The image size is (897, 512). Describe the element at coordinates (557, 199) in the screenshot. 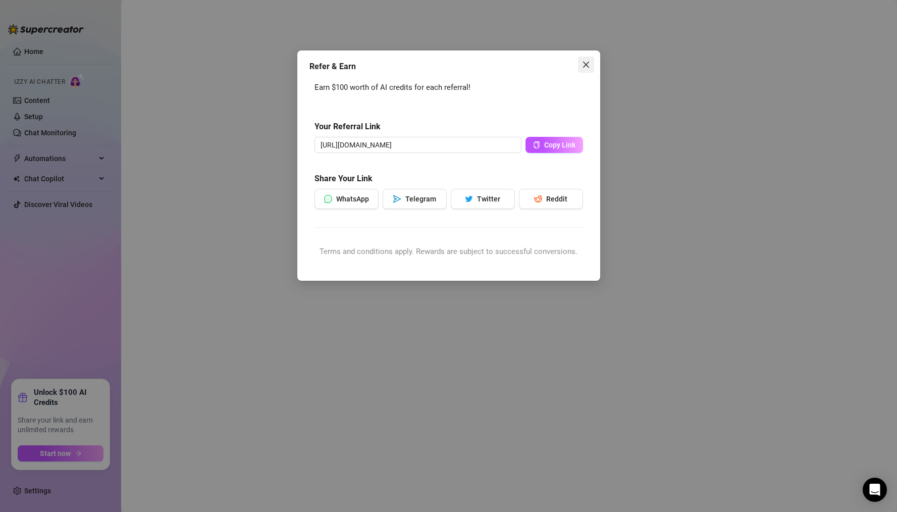

I see `span: Reddit` at that location.